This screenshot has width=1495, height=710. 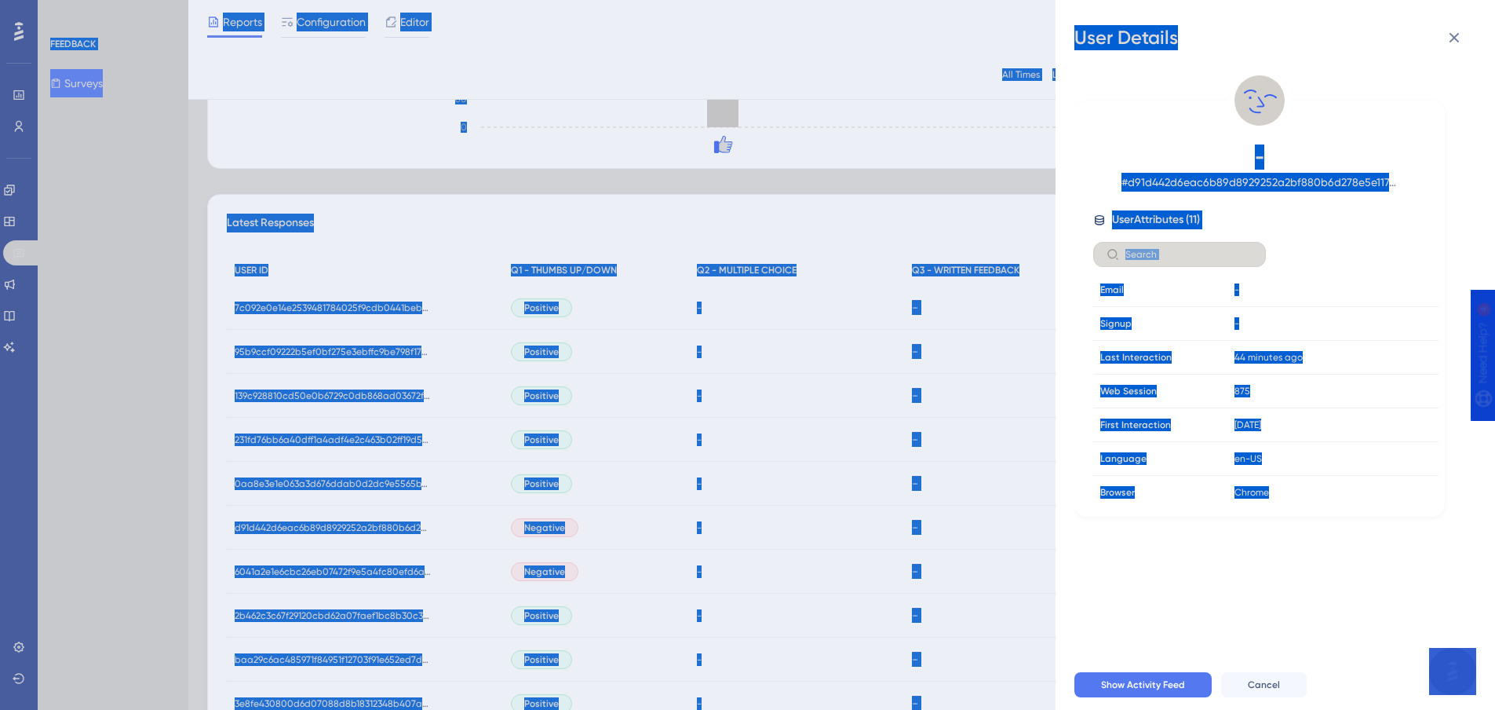 I want to click on span: First Interaction, so click(x=1136, y=425).